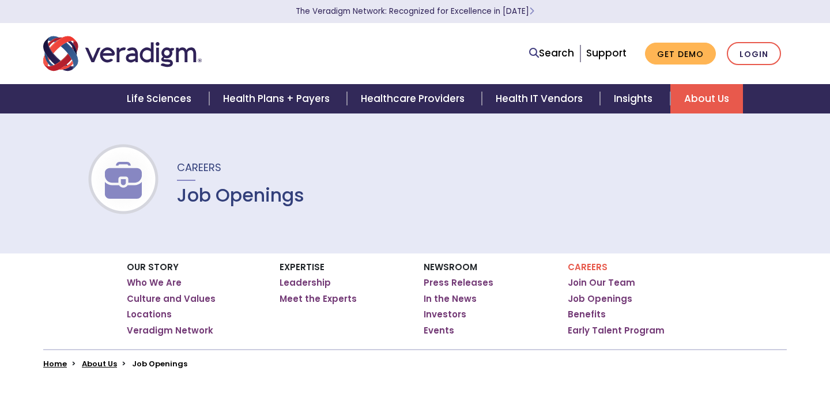 Image resolution: width=830 pixels, height=394 pixels. Describe the element at coordinates (240, 195) in the screenshot. I see `h1: Job Openings` at that location.